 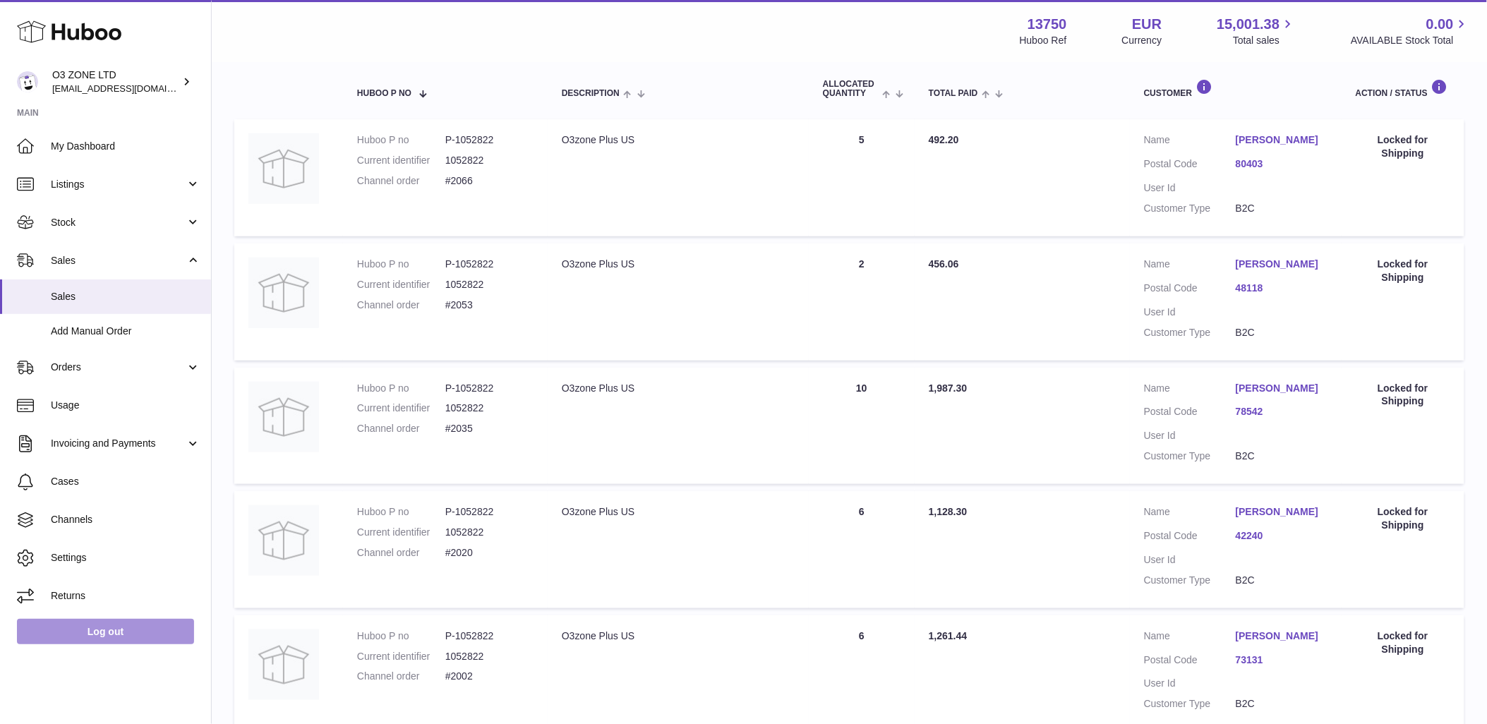 What do you see at coordinates (944, 140) in the screenshot?
I see `span: 492.20` at bounding box center [944, 140].